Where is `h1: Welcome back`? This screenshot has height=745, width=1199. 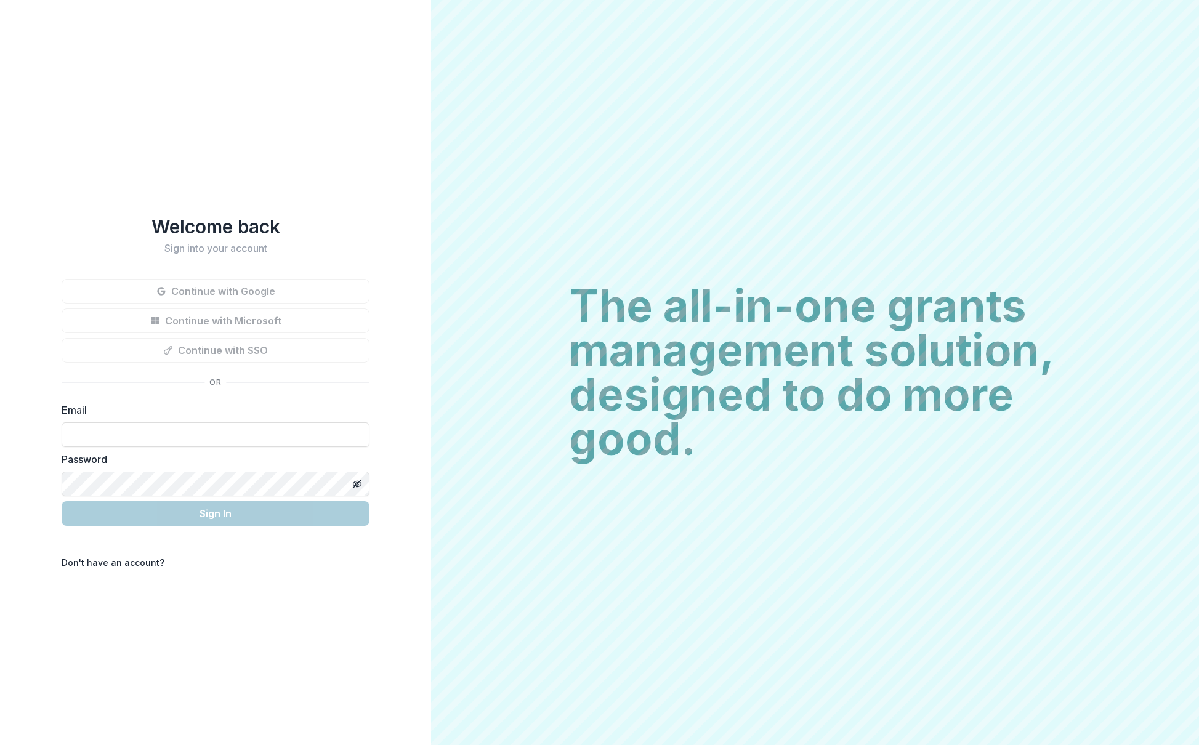 h1: Welcome back is located at coordinates (215, 227).